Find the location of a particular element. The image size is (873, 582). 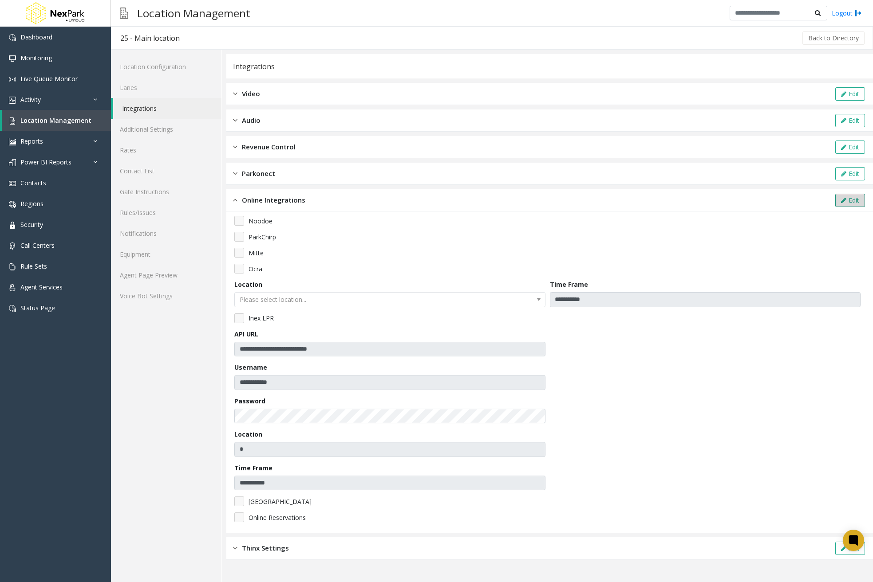

div: 25 - Main location is located at coordinates (150, 38).